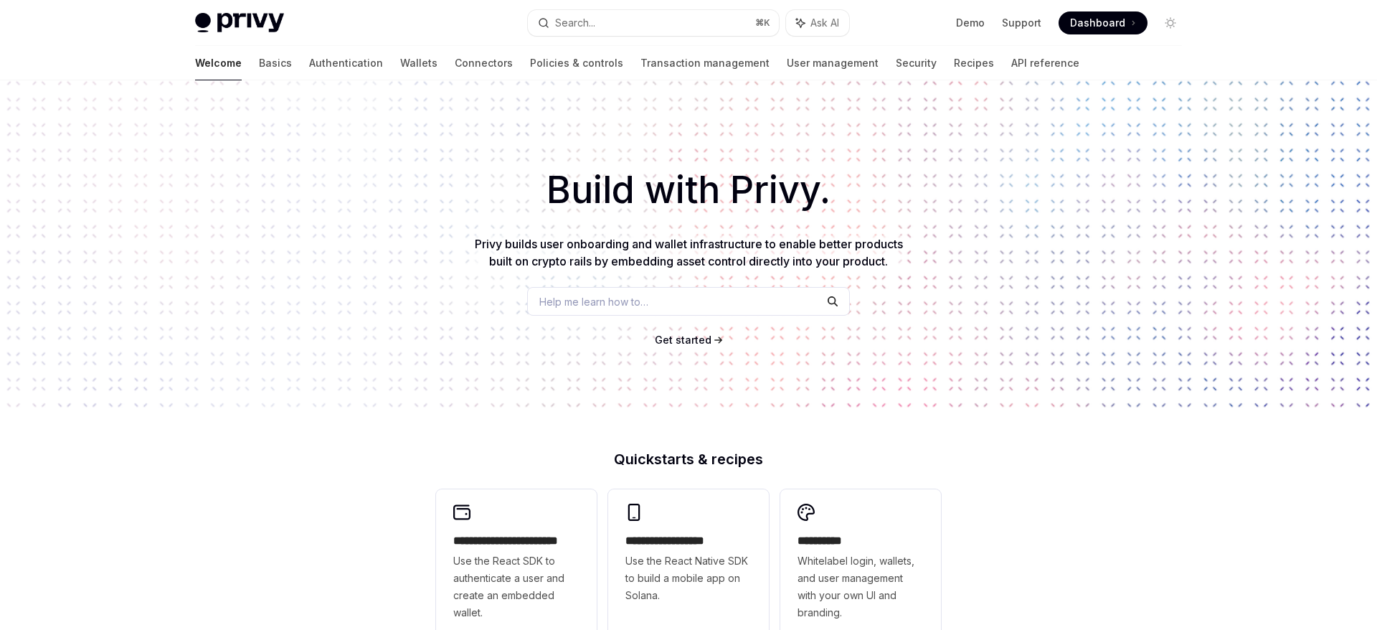  I want to click on a: Transaction management, so click(705, 63).